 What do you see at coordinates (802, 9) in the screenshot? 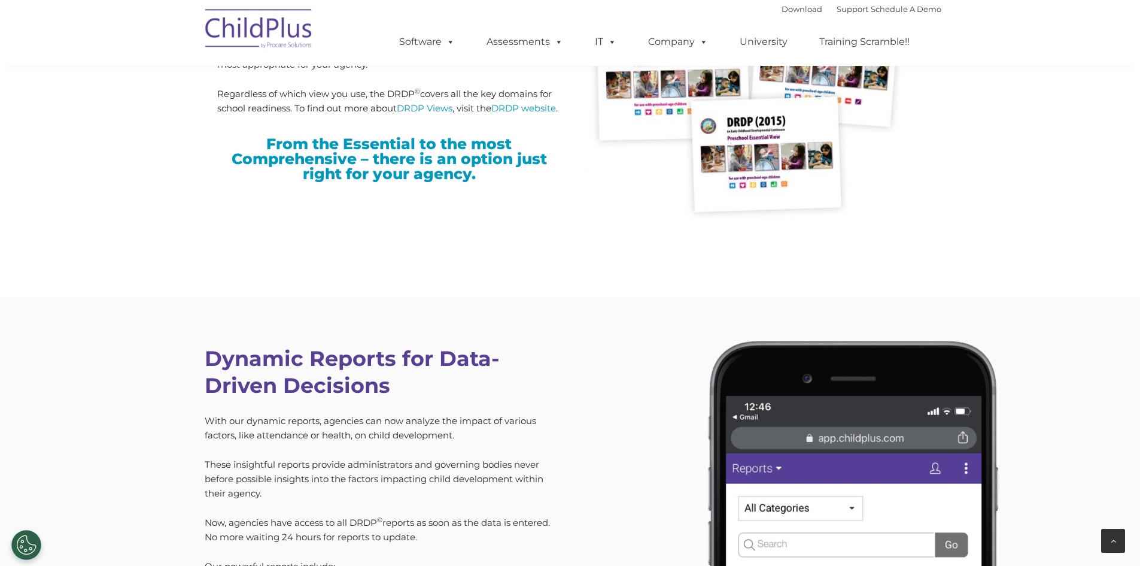
I see `a: Download` at bounding box center [802, 9].